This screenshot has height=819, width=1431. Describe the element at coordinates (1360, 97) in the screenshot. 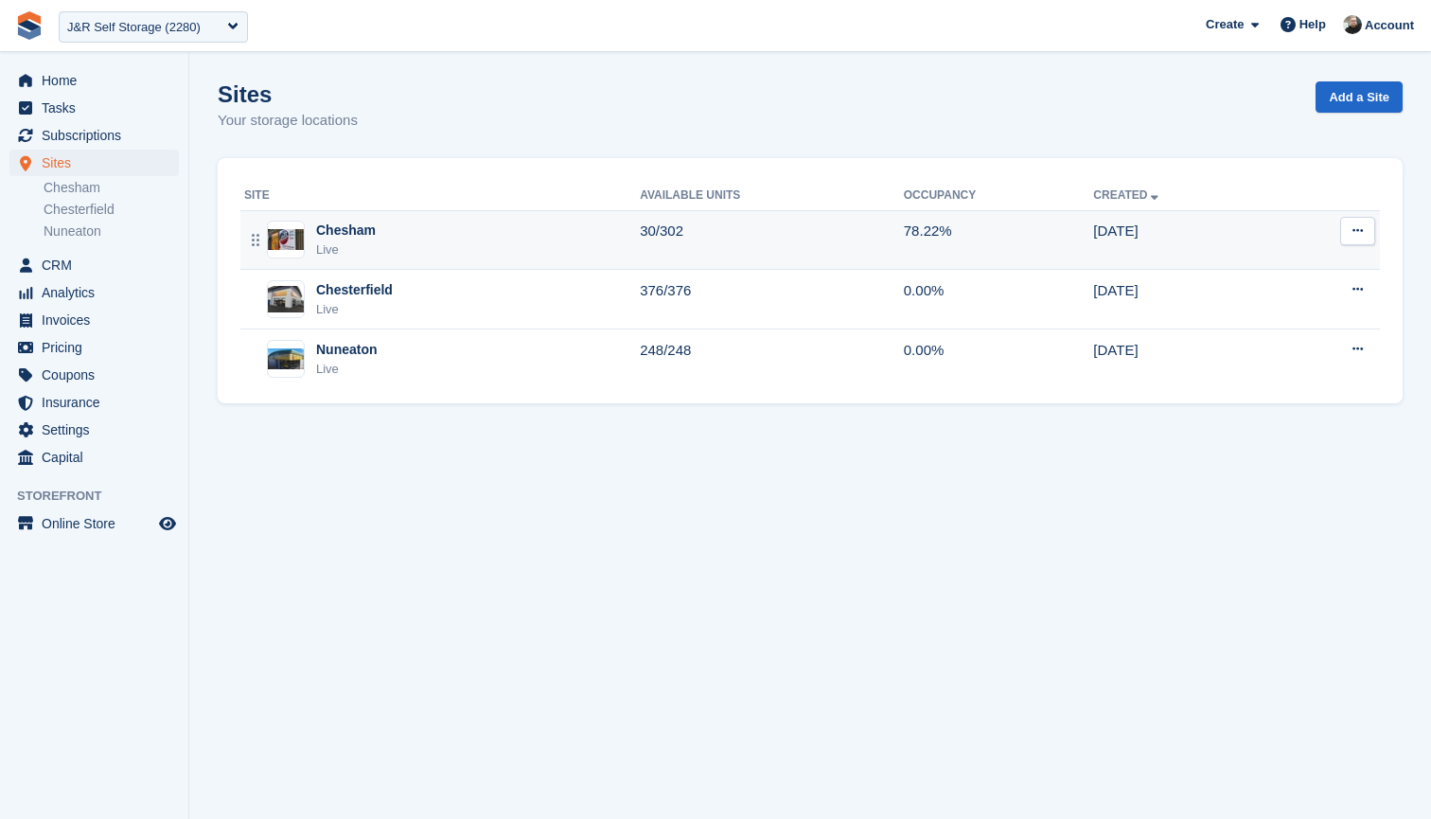

I see `a: Add a Site` at that location.